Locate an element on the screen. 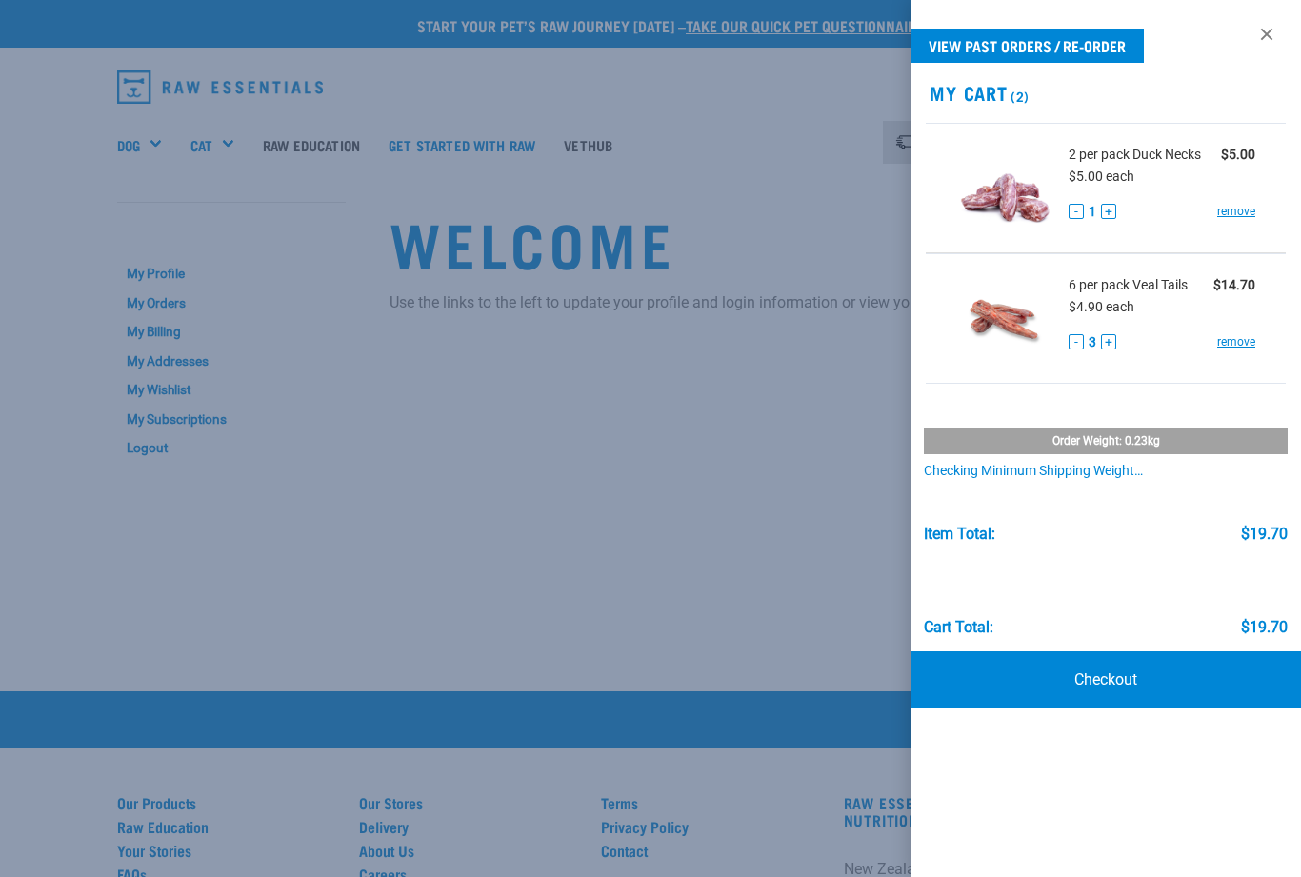 This screenshot has width=1301, height=877. a: Checkout is located at coordinates (1106, 680).